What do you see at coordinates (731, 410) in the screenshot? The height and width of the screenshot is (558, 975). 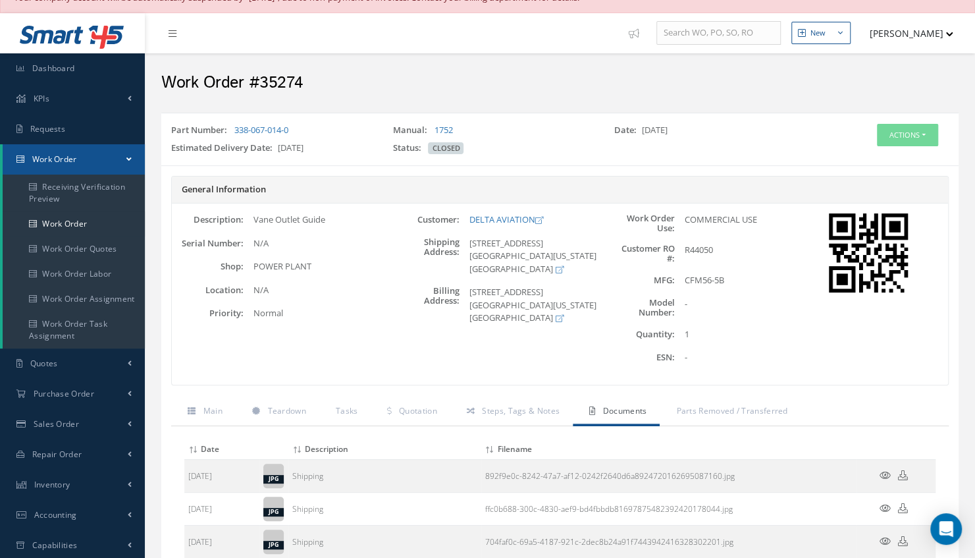 I see `span: Parts Removed / Transferred` at bounding box center [731, 410].